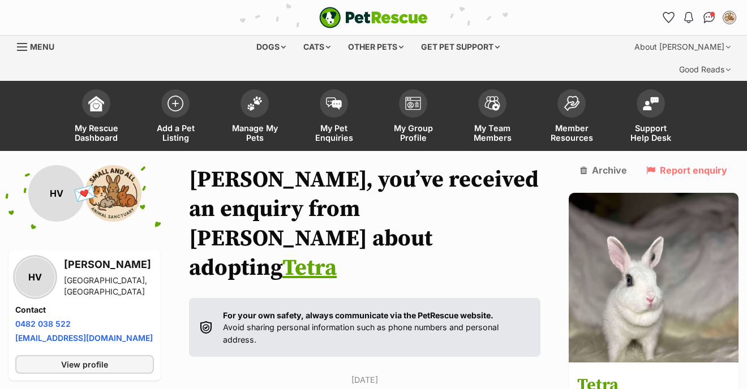 Image resolution: width=747 pixels, height=389 pixels. I want to click on a: Menu, so click(40, 46).